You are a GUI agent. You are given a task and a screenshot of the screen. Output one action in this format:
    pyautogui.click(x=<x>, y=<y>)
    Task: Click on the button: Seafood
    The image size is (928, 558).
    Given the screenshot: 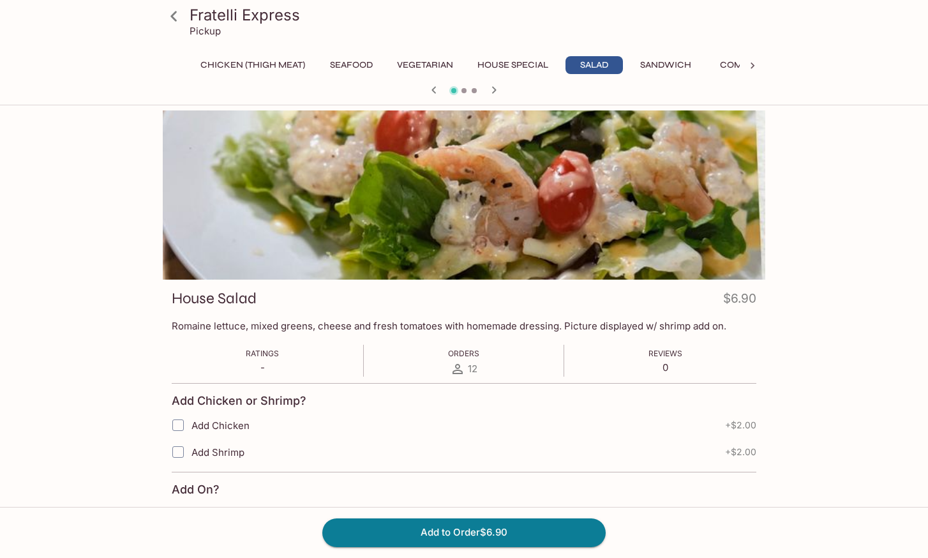 What is the action you would take?
    pyautogui.click(x=351, y=65)
    